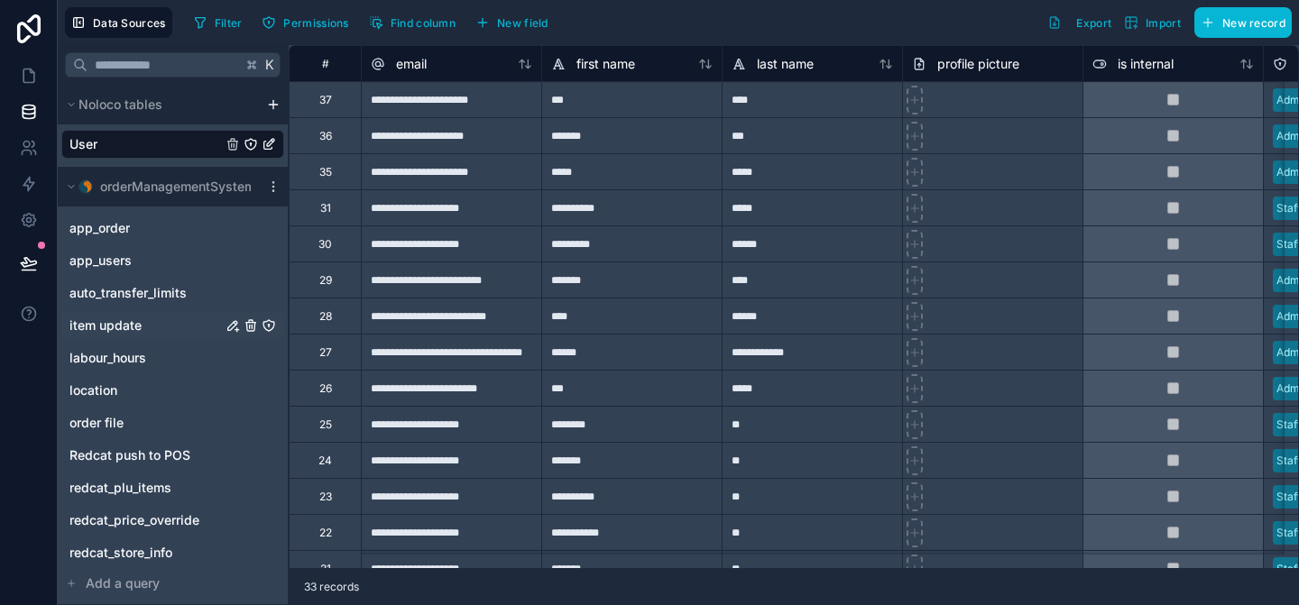  I want to click on span: email, so click(411, 64).